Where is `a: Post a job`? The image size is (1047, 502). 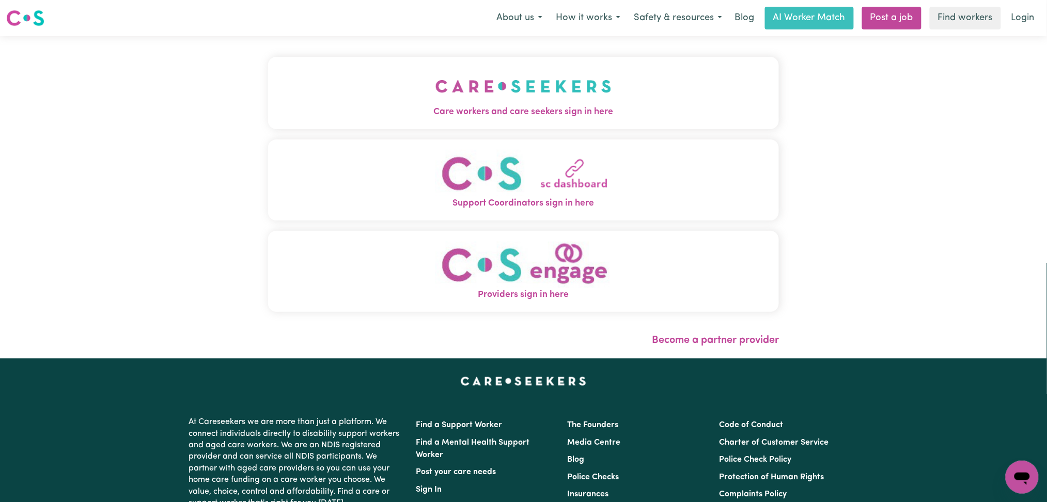 a: Post a job is located at coordinates (892, 18).